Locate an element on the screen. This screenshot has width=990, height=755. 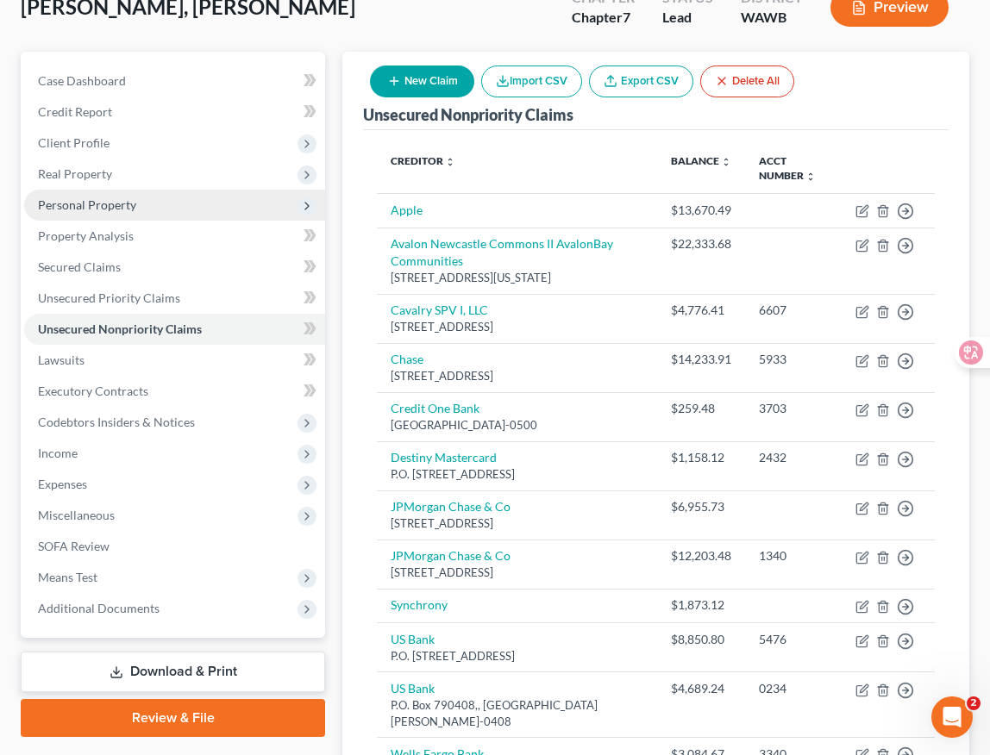
div: $4,776.41 is located at coordinates (701, 310).